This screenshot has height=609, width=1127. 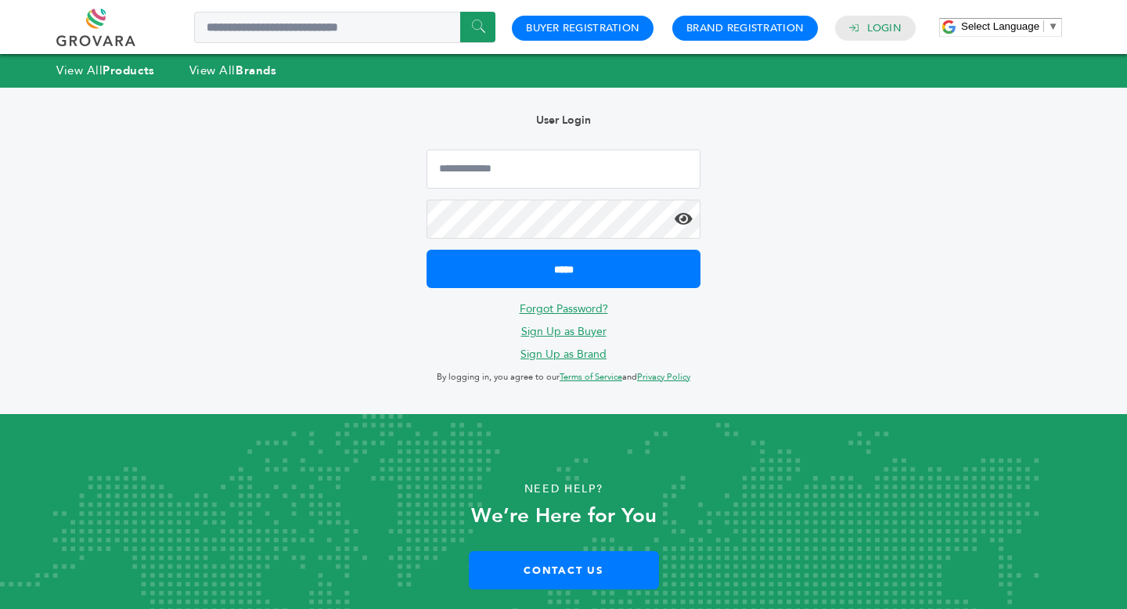 What do you see at coordinates (106, 70) in the screenshot?
I see `a: View AllProducts` at bounding box center [106, 70].